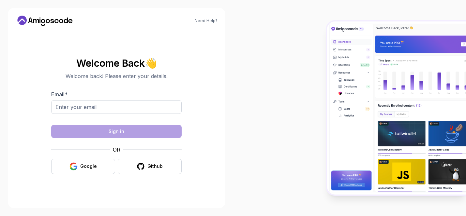  Describe the element at coordinates (116, 132) in the screenshot. I see `div: Sign in` at that location.